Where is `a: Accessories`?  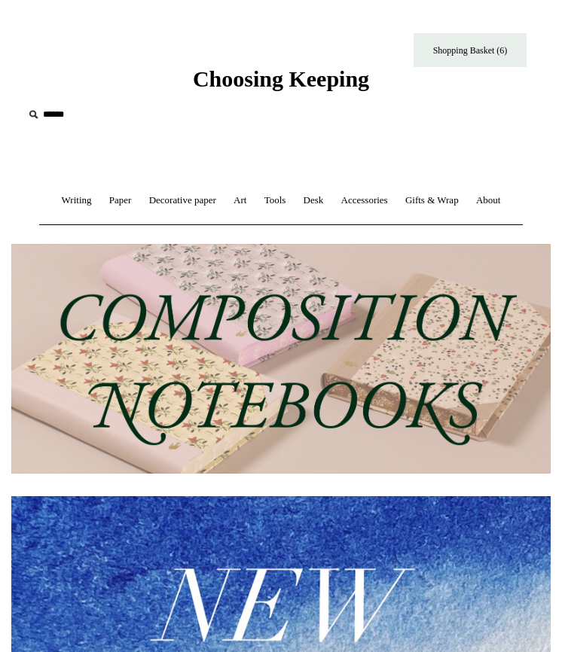 a: Accessories is located at coordinates (364, 200).